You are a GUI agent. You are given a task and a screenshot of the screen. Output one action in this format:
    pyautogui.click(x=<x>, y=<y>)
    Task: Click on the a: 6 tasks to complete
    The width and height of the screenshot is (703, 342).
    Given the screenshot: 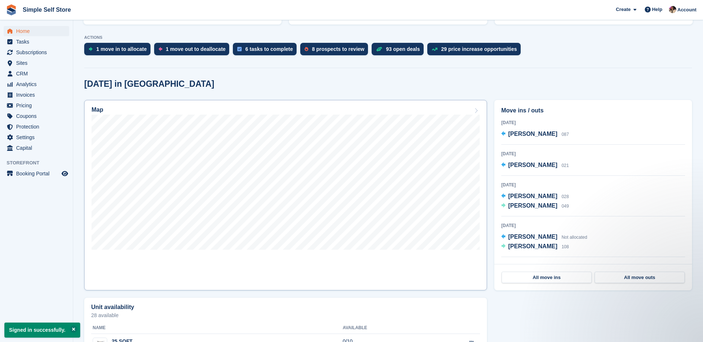 What is the action you would take?
    pyautogui.click(x=267, y=51)
    